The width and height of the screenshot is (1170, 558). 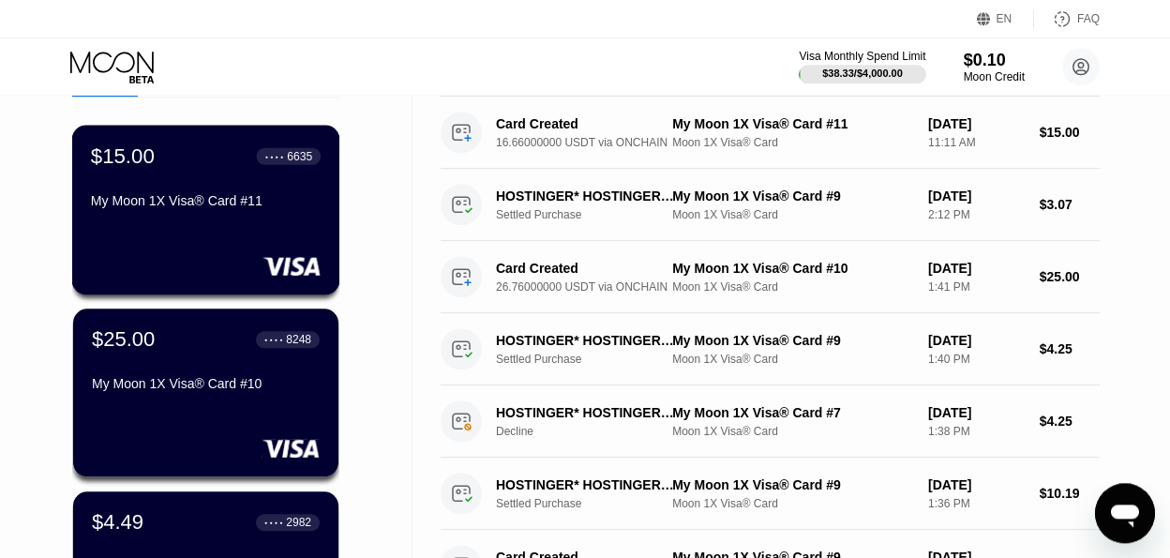 I want to click on div: 26.76000000 USDT via ONCHAIN, so click(x=593, y=287).